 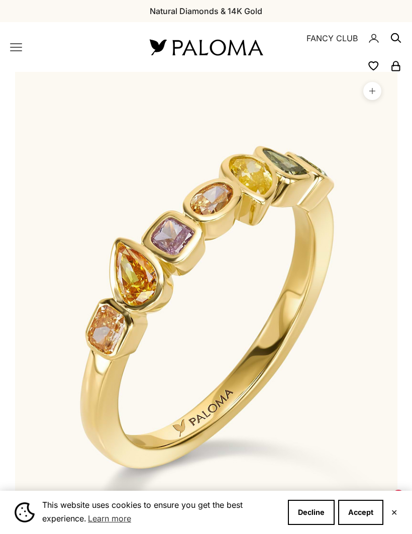 What do you see at coordinates (361, 512) in the screenshot?
I see `button: Accept` at bounding box center [361, 512].